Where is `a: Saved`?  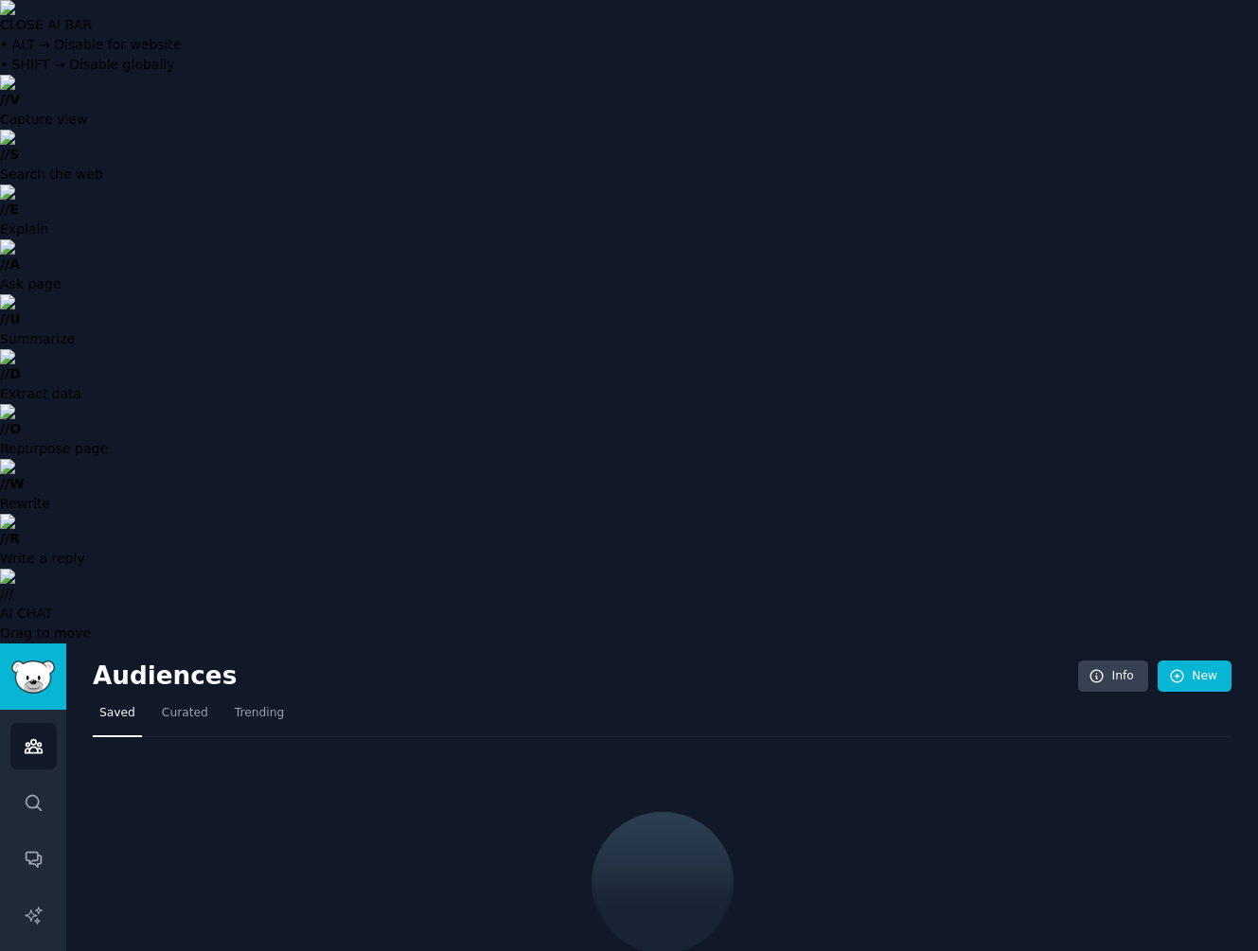 a: Saved is located at coordinates (117, 717).